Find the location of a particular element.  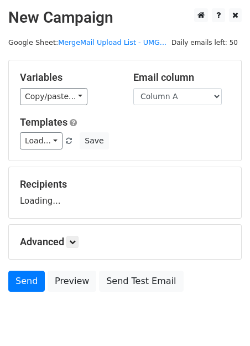

button: Save is located at coordinates (94, 140).